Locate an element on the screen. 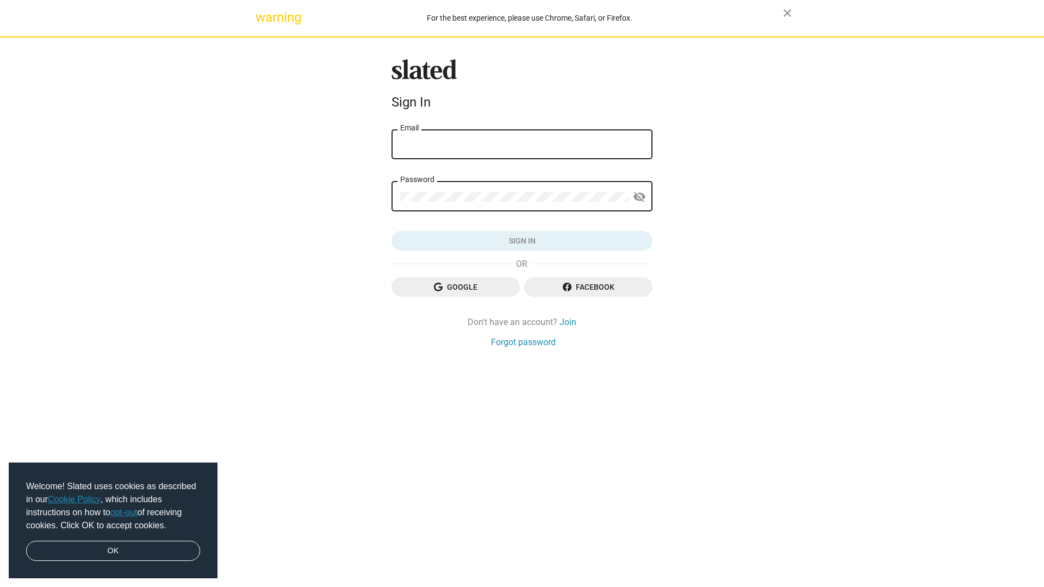 This screenshot has height=587, width=1044. mat-icon: close is located at coordinates (787, 13).